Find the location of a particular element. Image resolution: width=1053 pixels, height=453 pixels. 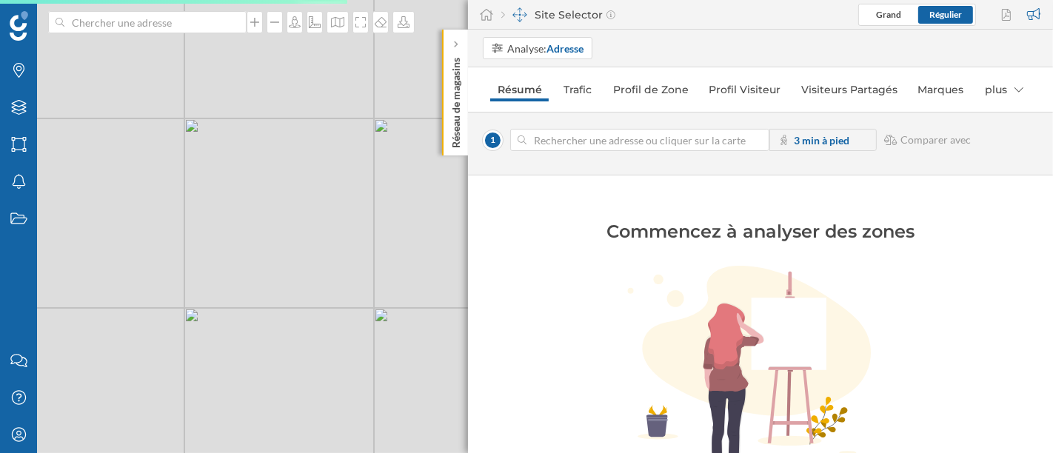

div: Analyse: is located at coordinates (546, 48).